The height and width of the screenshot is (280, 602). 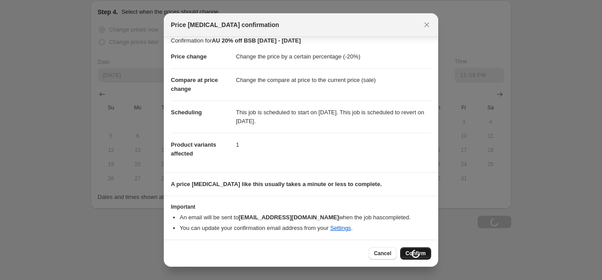 I want to click on span: Cancel, so click(x=383, y=253).